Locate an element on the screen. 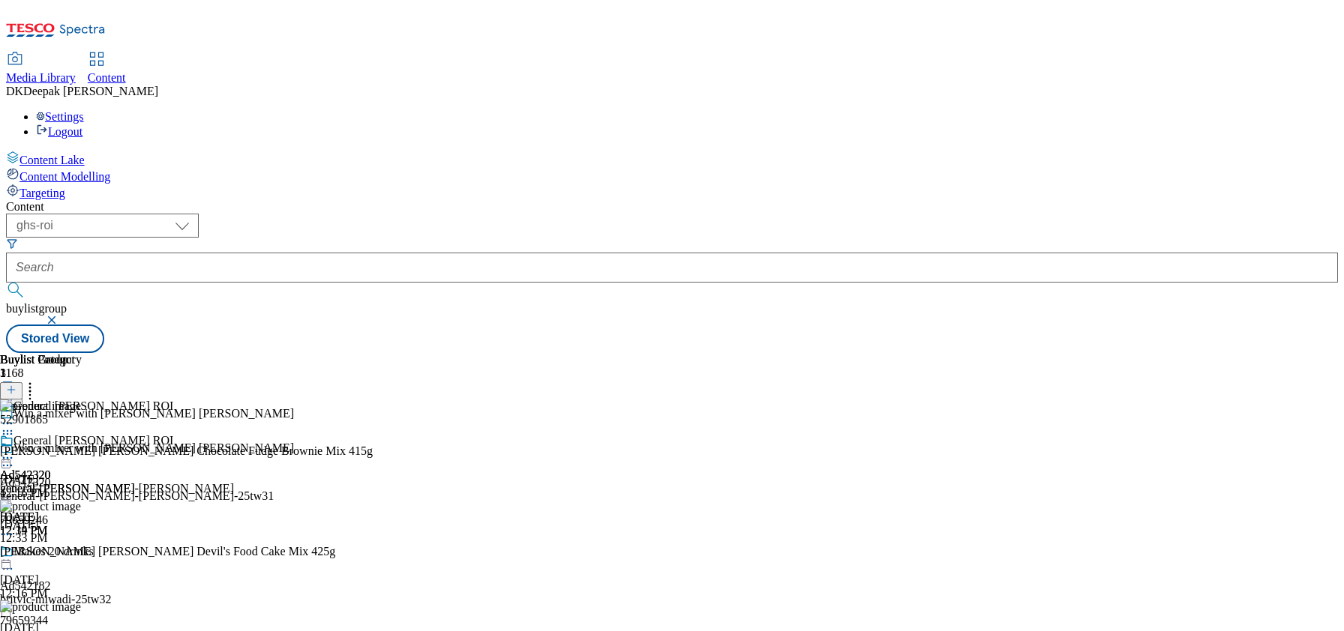 The image size is (1344, 631). span: Content Modelling is located at coordinates (64, 176).